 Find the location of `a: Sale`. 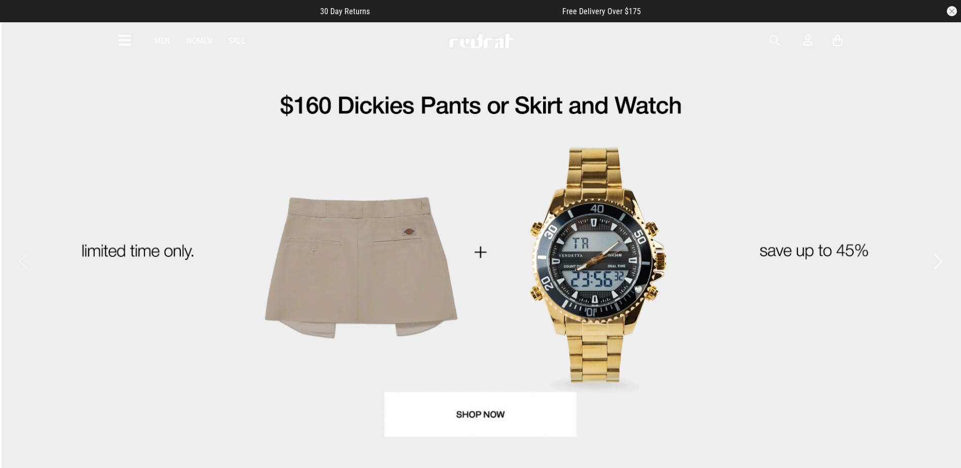

a: Sale is located at coordinates (237, 41).